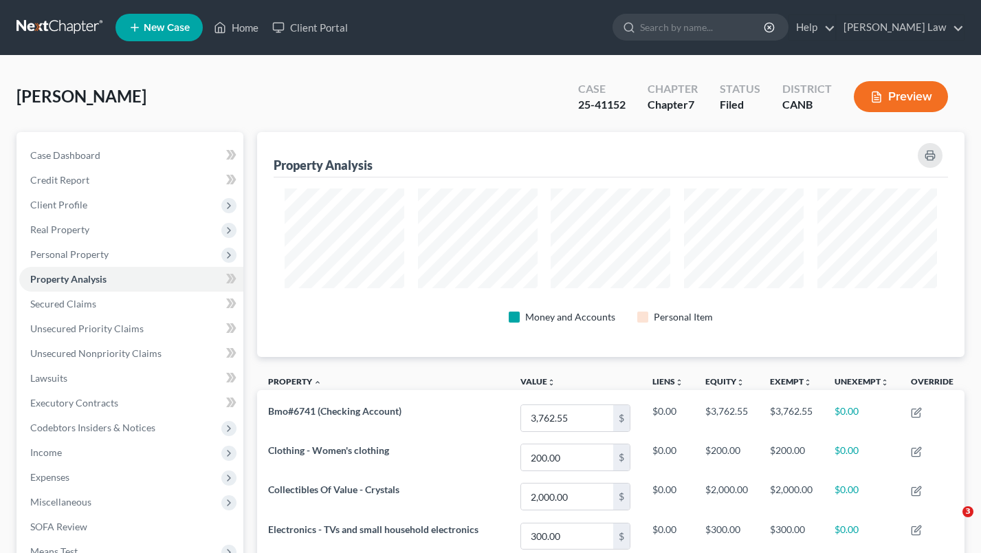  What do you see at coordinates (131, 378) in the screenshot?
I see `a: Lawsuits` at bounding box center [131, 378].